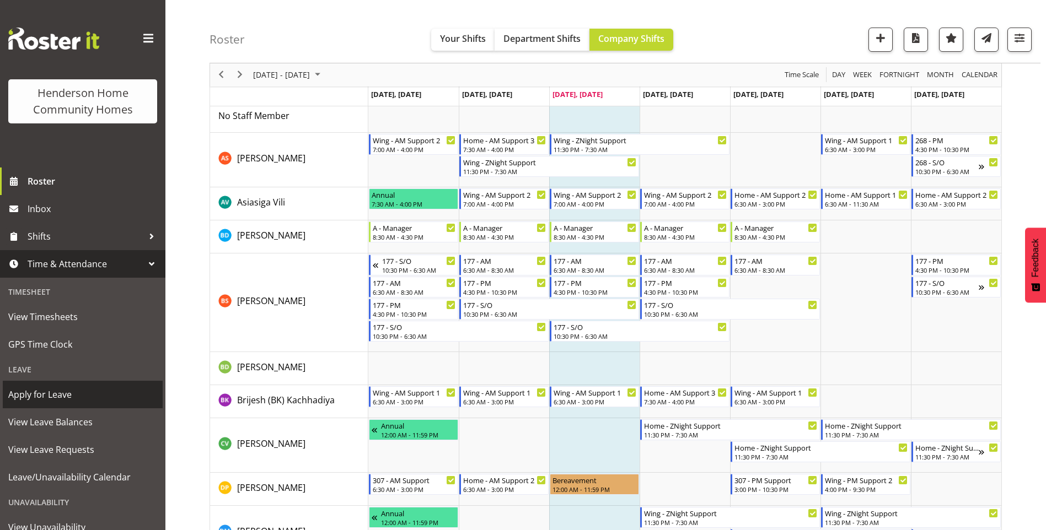  Describe the element at coordinates (685, 228) in the screenshot. I see `div: A - Manager` at that location.